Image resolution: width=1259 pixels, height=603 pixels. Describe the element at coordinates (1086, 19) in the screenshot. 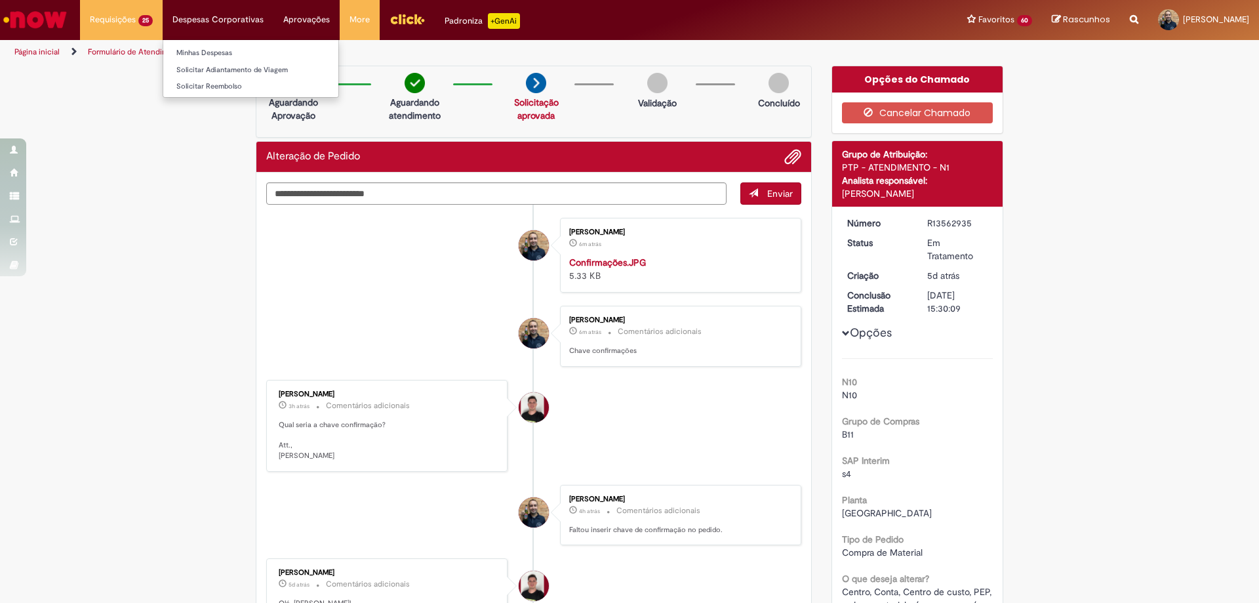

I see `span: Rascunhos` at that location.